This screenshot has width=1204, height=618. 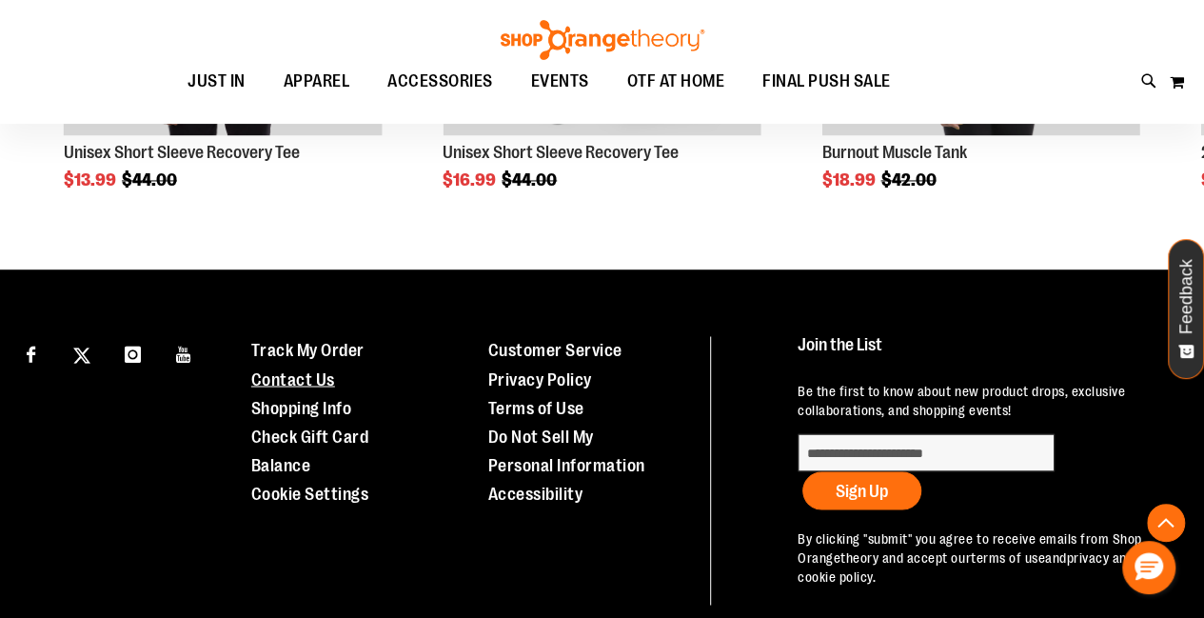 What do you see at coordinates (560, 81) in the screenshot?
I see `span: EVENTS` at bounding box center [560, 81].